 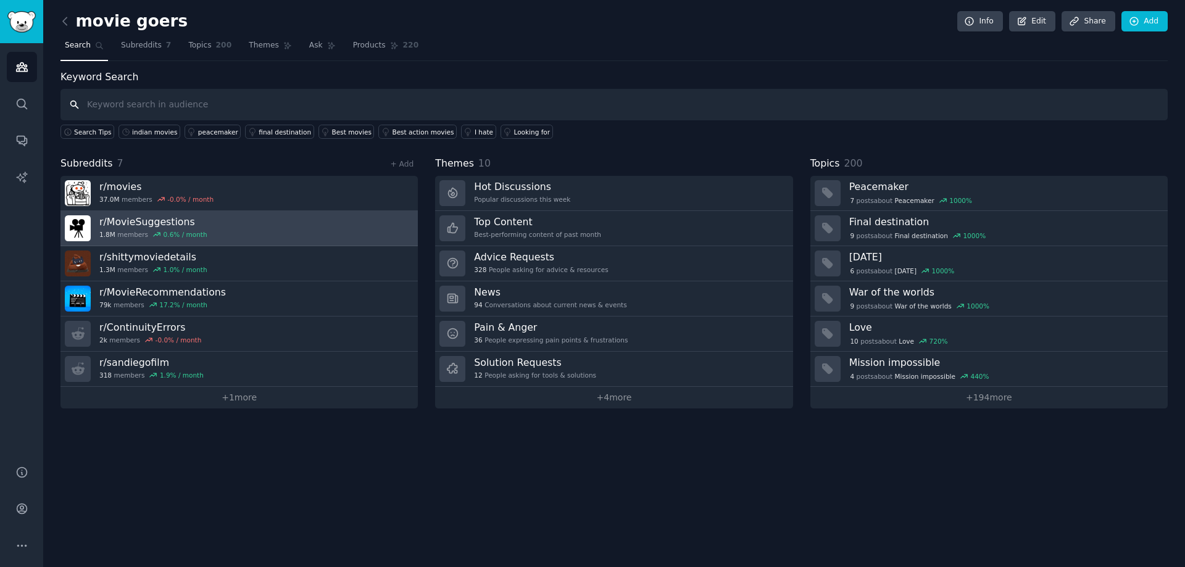 I want to click on div: Conversations about current news & events, so click(x=550, y=305).